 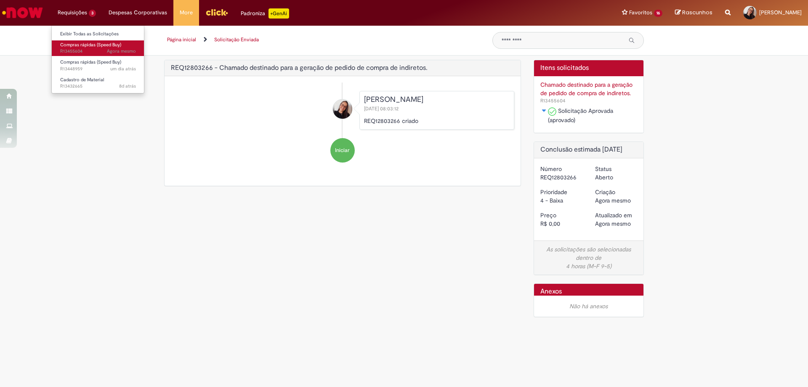 What do you see at coordinates (265, 13) in the screenshot?
I see `div: Padroniza` at bounding box center [265, 13].